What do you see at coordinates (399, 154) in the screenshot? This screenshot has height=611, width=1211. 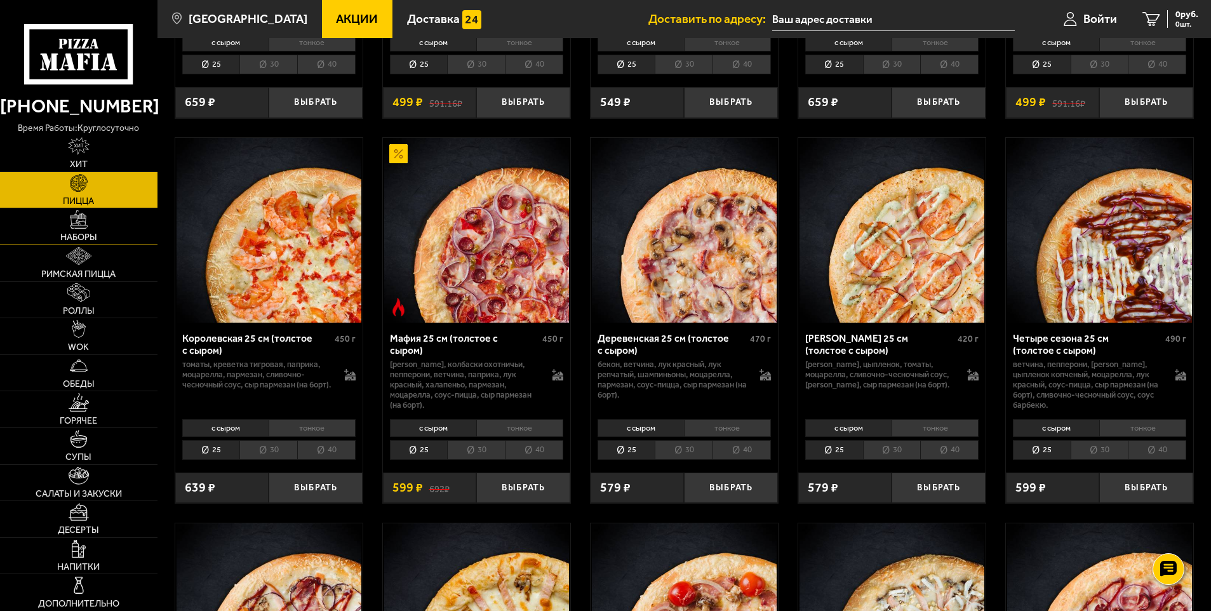 I see `img: Акционный` at bounding box center [399, 154].